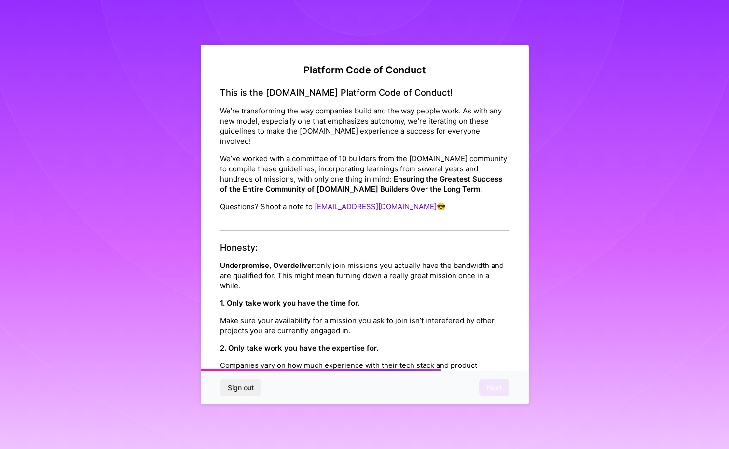  Describe the element at coordinates (365, 375) in the screenshot. I see `p: Companies vary on how much experience with their tech stack and product requirements they’ll expe...` at that location.